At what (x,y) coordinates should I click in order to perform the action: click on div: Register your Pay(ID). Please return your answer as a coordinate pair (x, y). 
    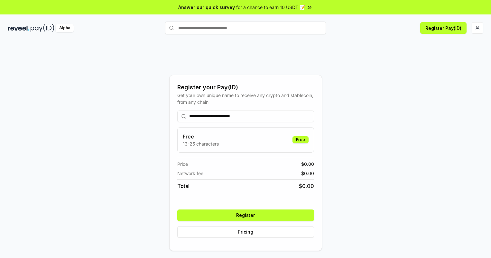
    Looking at the image, I should click on (245, 88).